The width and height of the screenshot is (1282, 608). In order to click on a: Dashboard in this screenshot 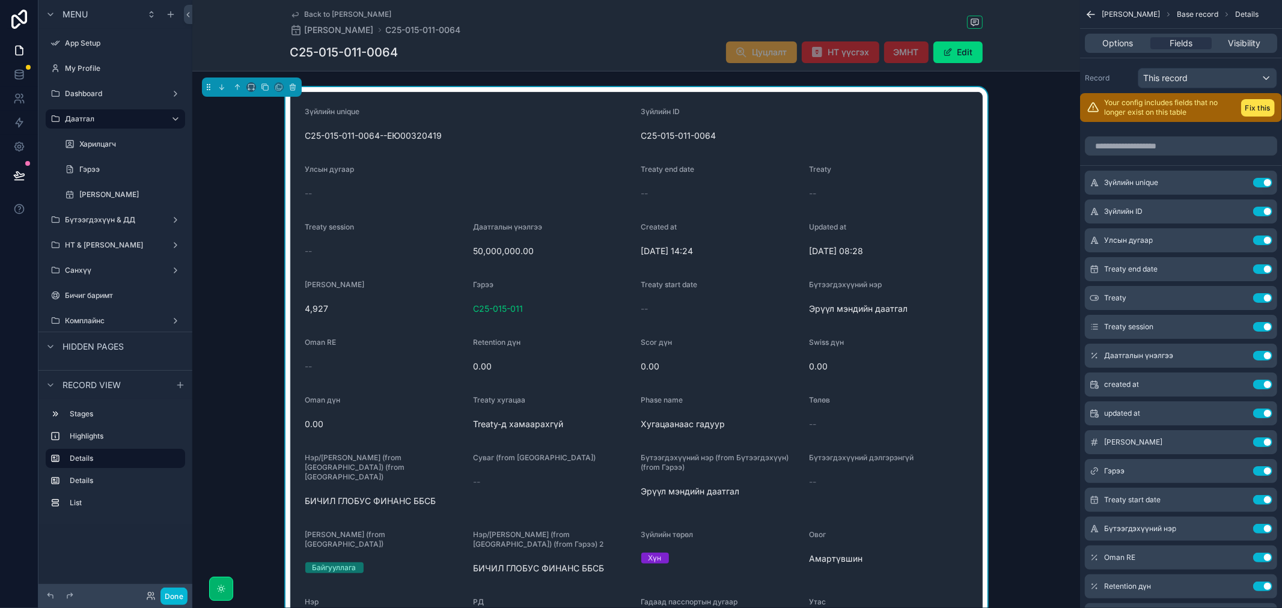, I will do `click(115, 94)`.